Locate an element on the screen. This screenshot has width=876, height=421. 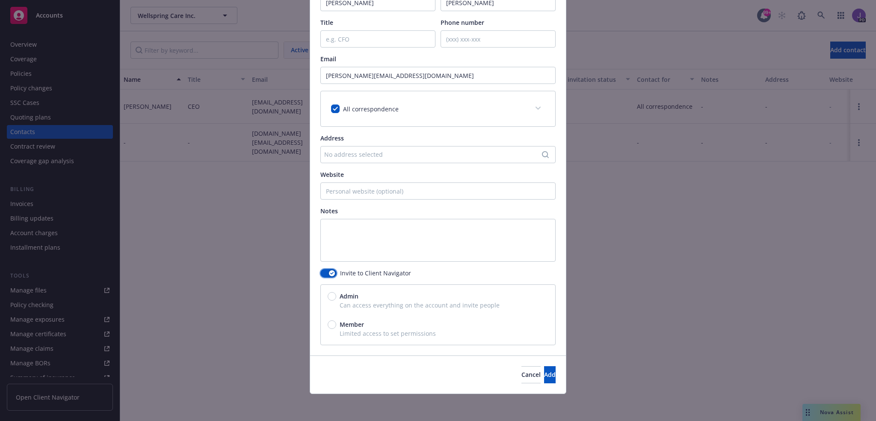
input: e.g. CFO is located at coordinates (378, 39).